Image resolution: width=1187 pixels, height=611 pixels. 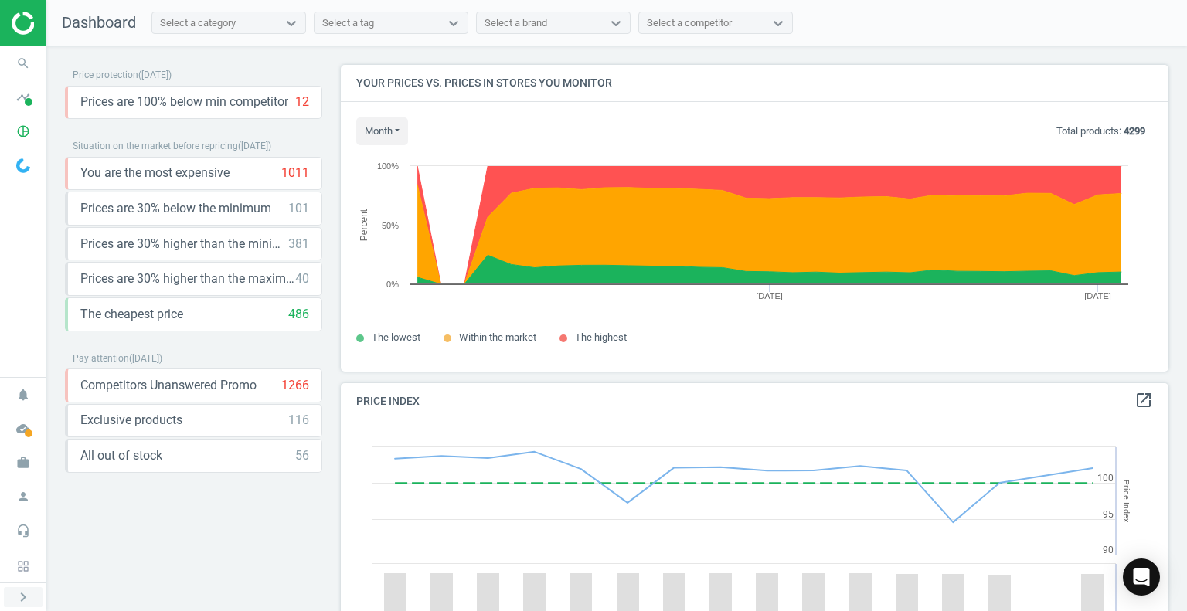 What do you see at coordinates (388, 166) in the screenshot?
I see `text: 100%` at bounding box center [388, 166].